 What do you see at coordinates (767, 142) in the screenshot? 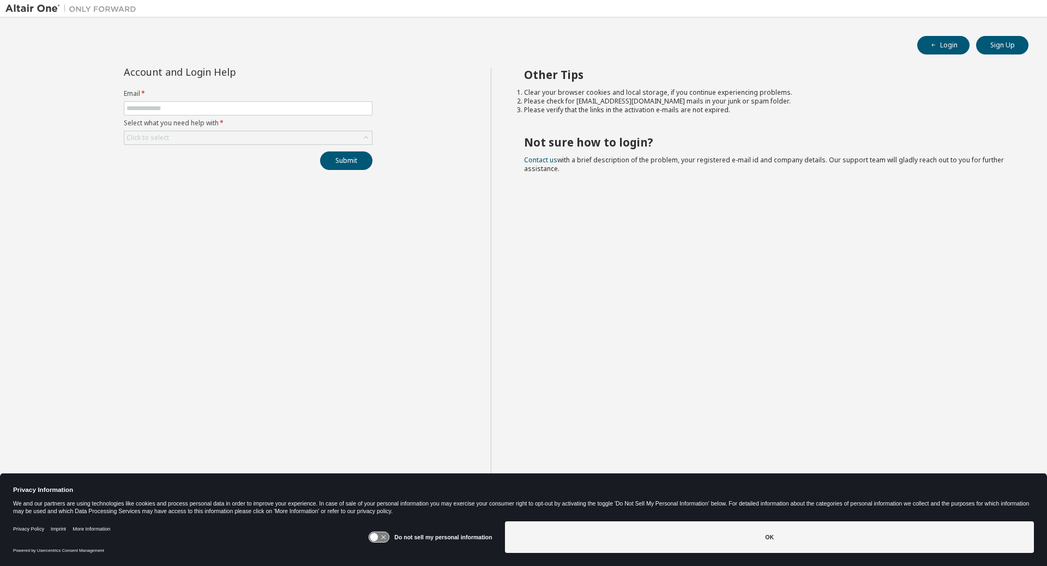
I see `h2: Not sure how to login?` at bounding box center [767, 142].